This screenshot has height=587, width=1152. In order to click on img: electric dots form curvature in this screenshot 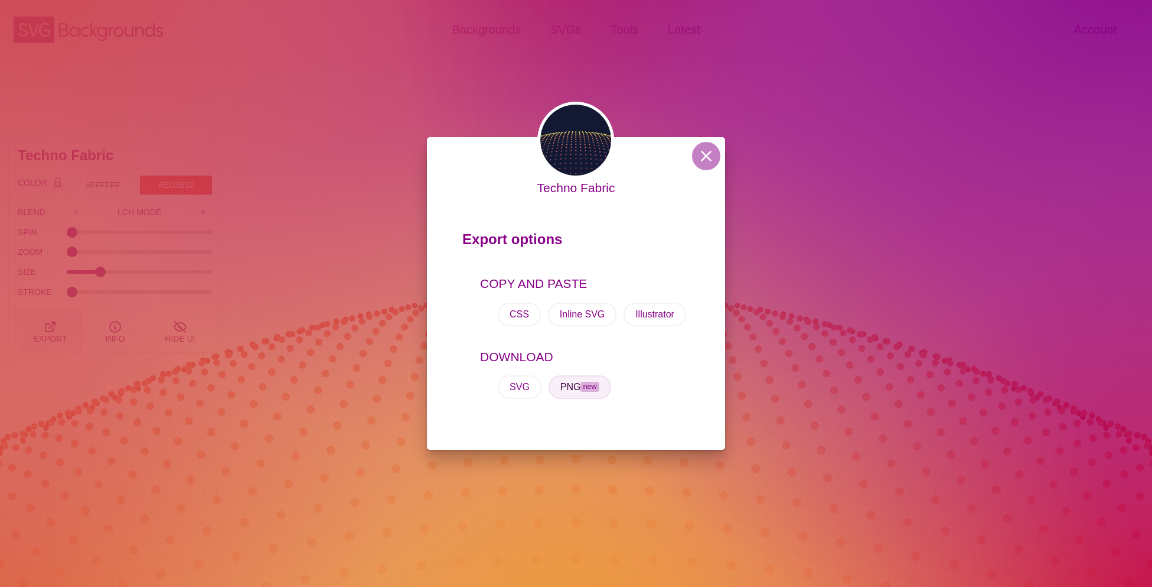, I will do `click(577, 140)`.